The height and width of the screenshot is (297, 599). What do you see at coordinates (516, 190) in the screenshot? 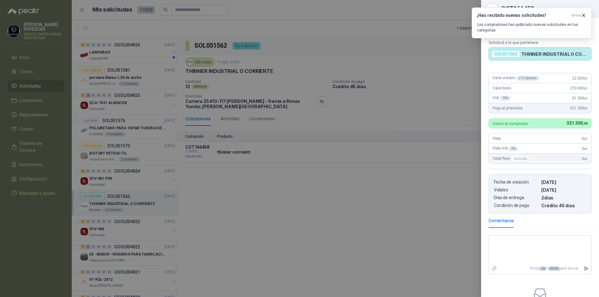
I see `p: Validez` at bounding box center [516, 190].